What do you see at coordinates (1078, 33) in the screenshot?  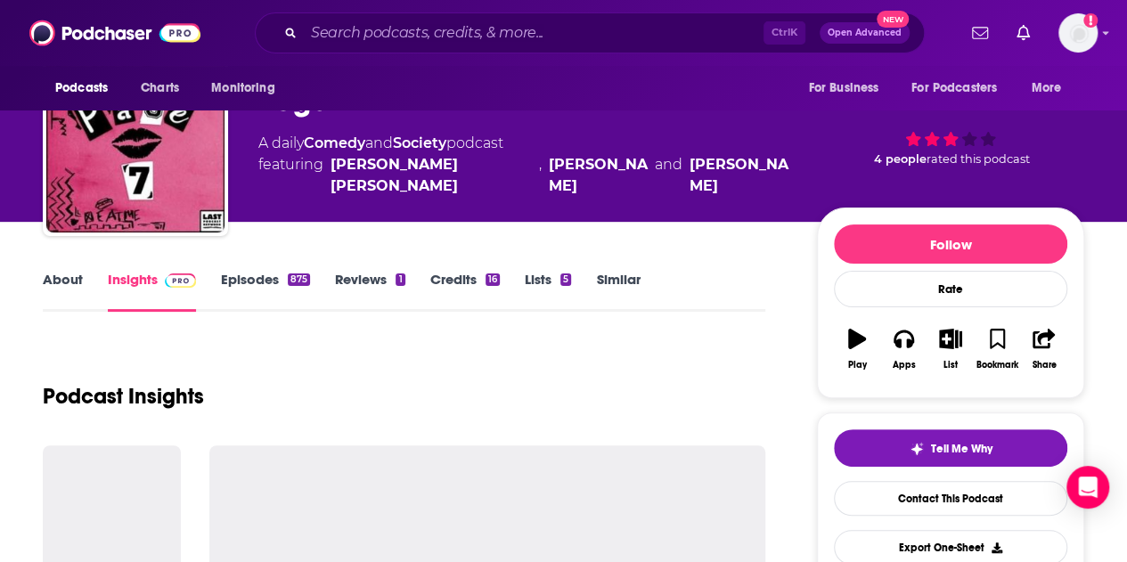 I see `button: Show profile menu` at bounding box center [1078, 33].